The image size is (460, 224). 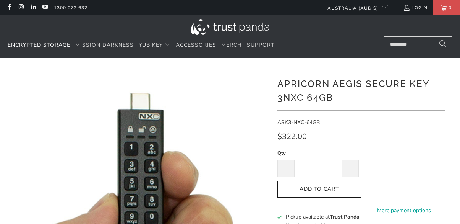 I want to click on a: Trust Panda Australia on LinkedIn, so click(x=33, y=8).